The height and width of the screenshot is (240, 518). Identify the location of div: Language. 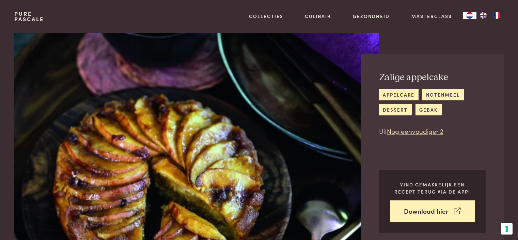
(470, 15).